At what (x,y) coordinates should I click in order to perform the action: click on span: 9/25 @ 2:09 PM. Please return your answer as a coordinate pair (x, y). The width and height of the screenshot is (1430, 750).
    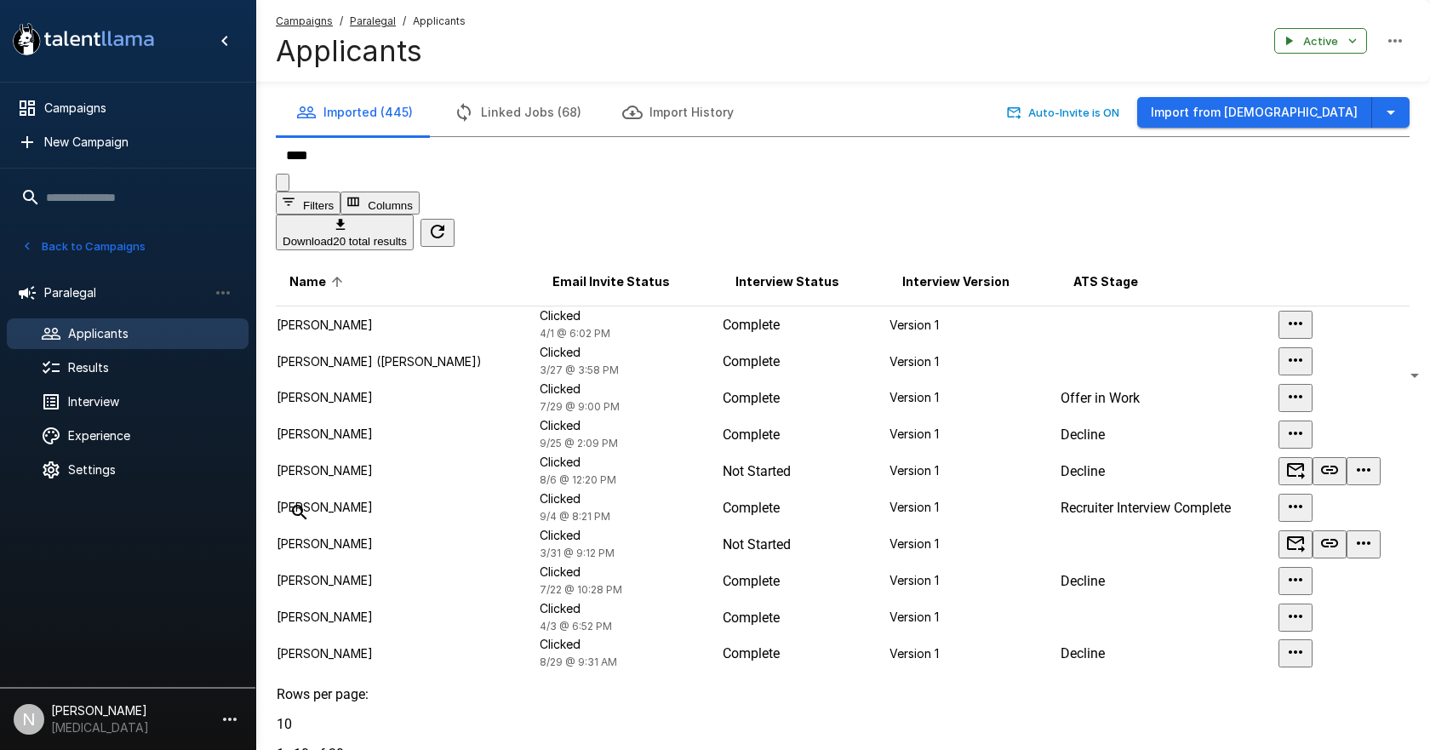
    Looking at the image, I should click on (579, 442).